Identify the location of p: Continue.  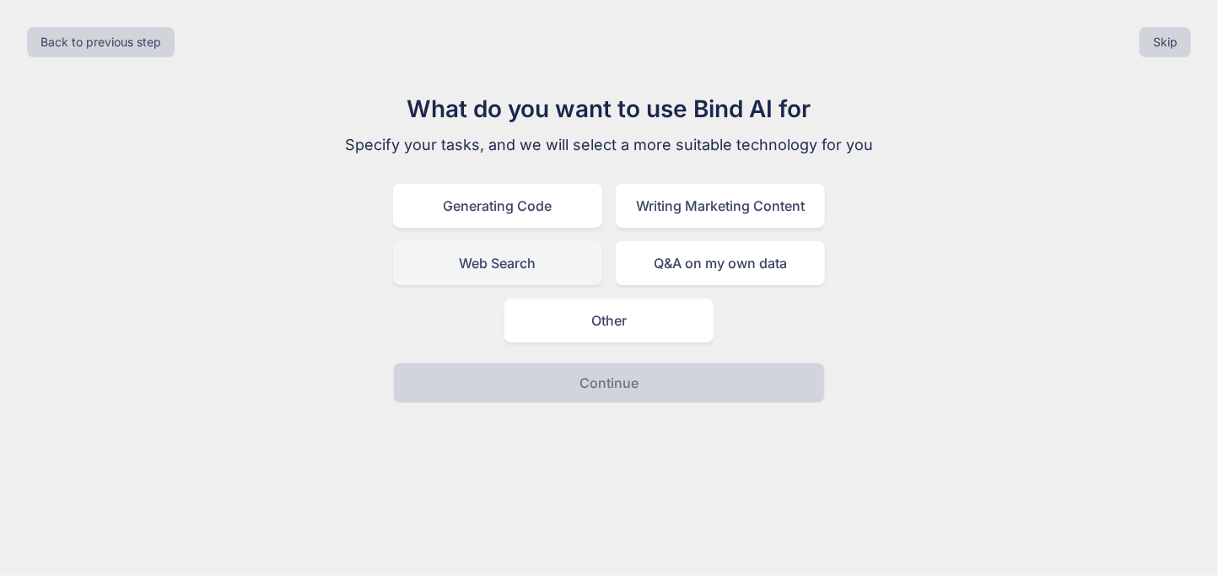
(609, 383).